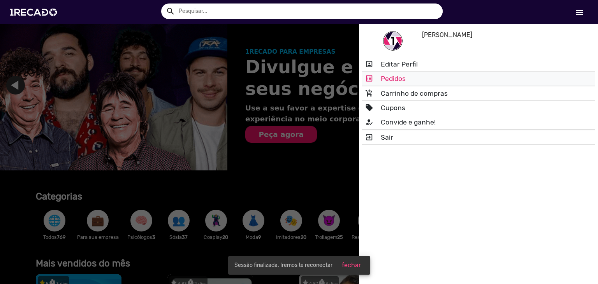 Image resolution: width=598 pixels, height=284 pixels. I want to click on a: Pedidos, so click(479, 79).